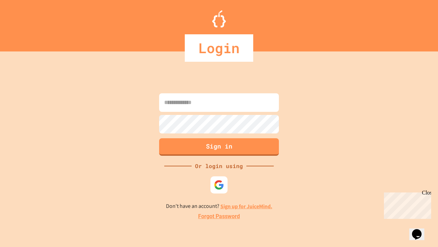 Image resolution: width=438 pixels, height=247 pixels. Describe the element at coordinates (247, 206) in the screenshot. I see `a: Sign up for JuiceMind.` at that location.